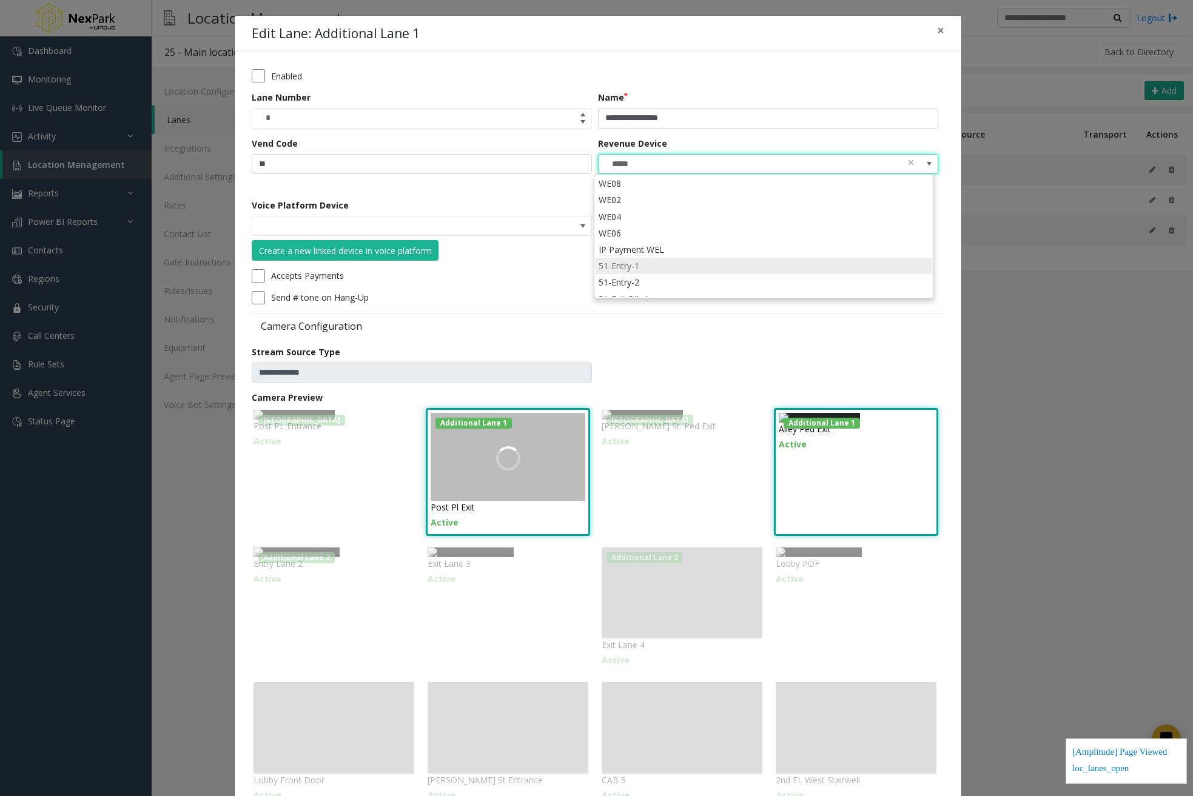 This screenshot has width=1193, height=796. Describe the element at coordinates (911, 162) in the screenshot. I see `span: clear` at that location.